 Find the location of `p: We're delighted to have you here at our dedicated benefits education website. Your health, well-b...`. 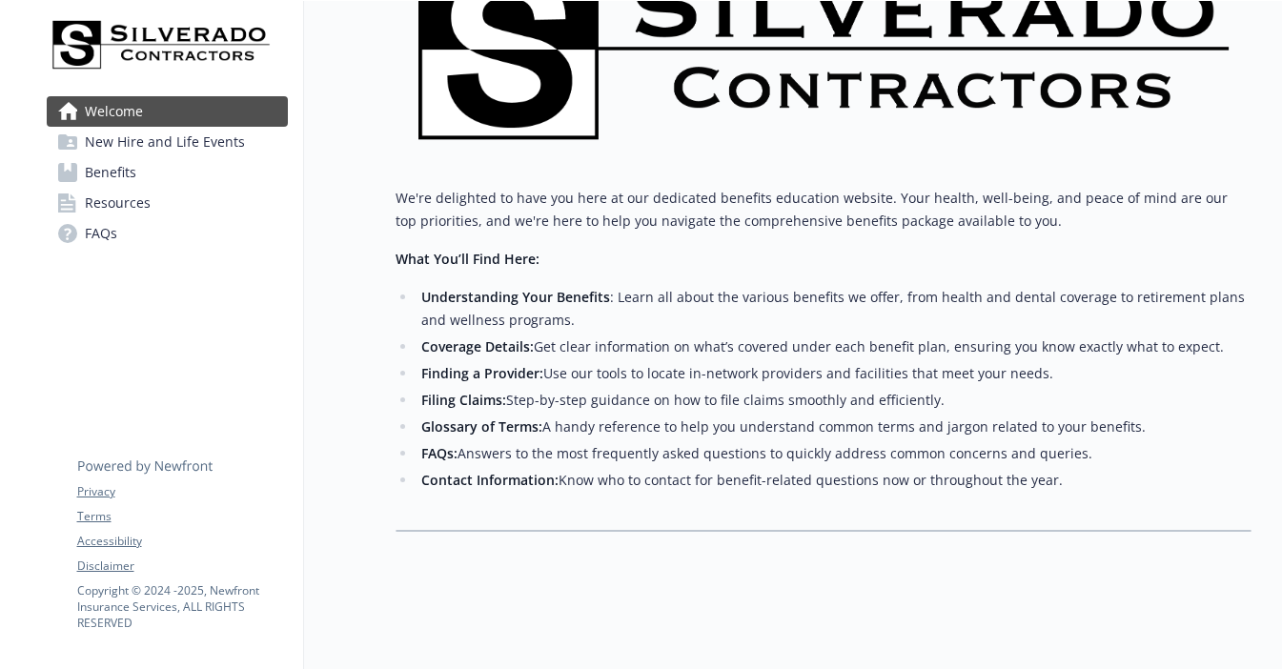

p: We're delighted to have you here at our dedicated benefits education website. Your health, well-b... is located at coordinates (823, 210).